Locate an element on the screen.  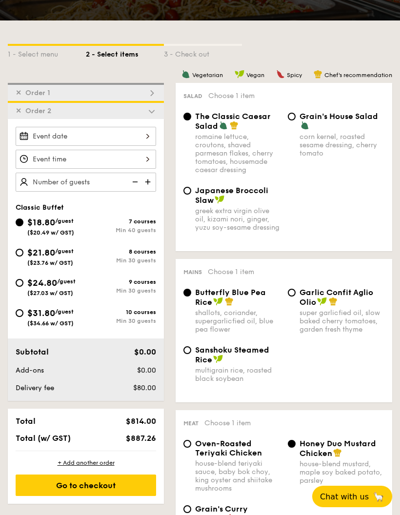
span: $18.80 is located at coordinates (41, 223).